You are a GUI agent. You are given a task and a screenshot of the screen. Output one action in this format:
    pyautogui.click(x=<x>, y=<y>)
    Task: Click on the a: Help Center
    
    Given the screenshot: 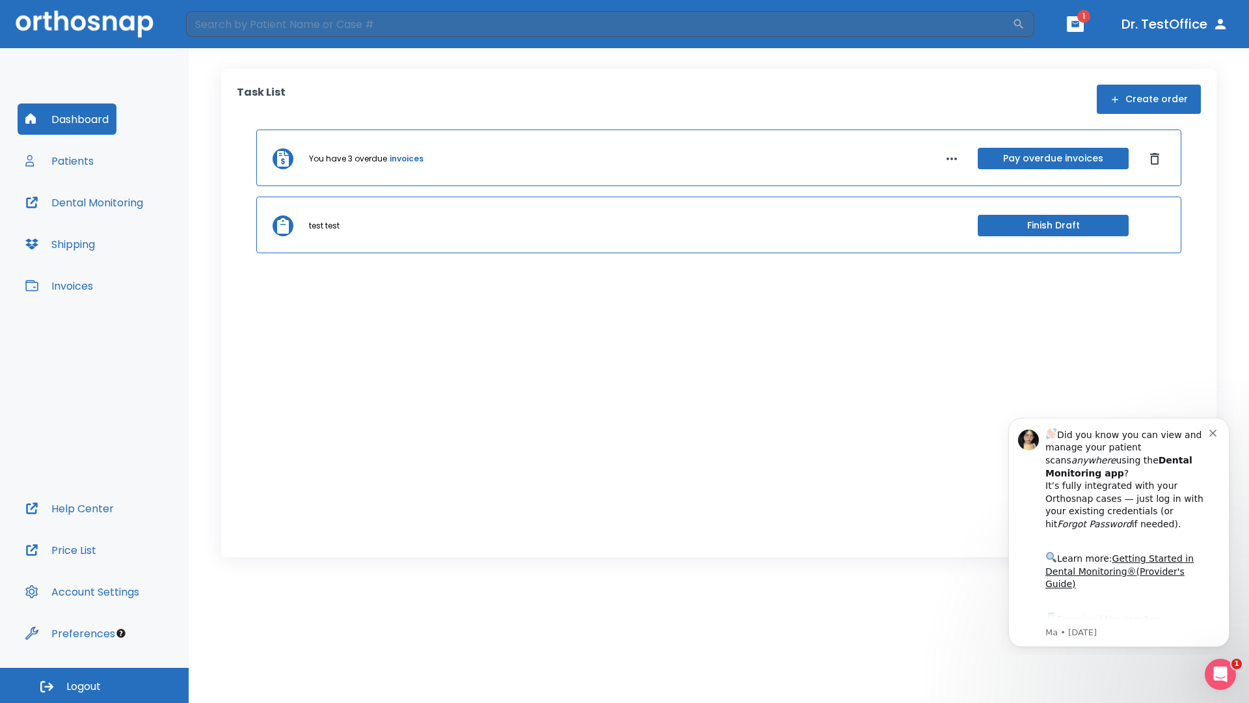 What is the action you would take?
    pyautogui.click(x=70, y=508)
    